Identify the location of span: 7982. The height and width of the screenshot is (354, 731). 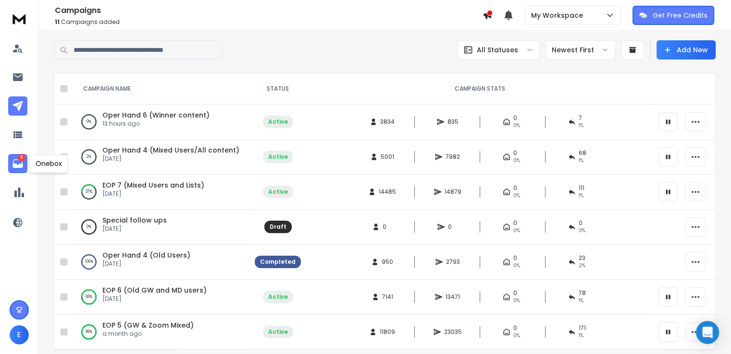
(452, 157).